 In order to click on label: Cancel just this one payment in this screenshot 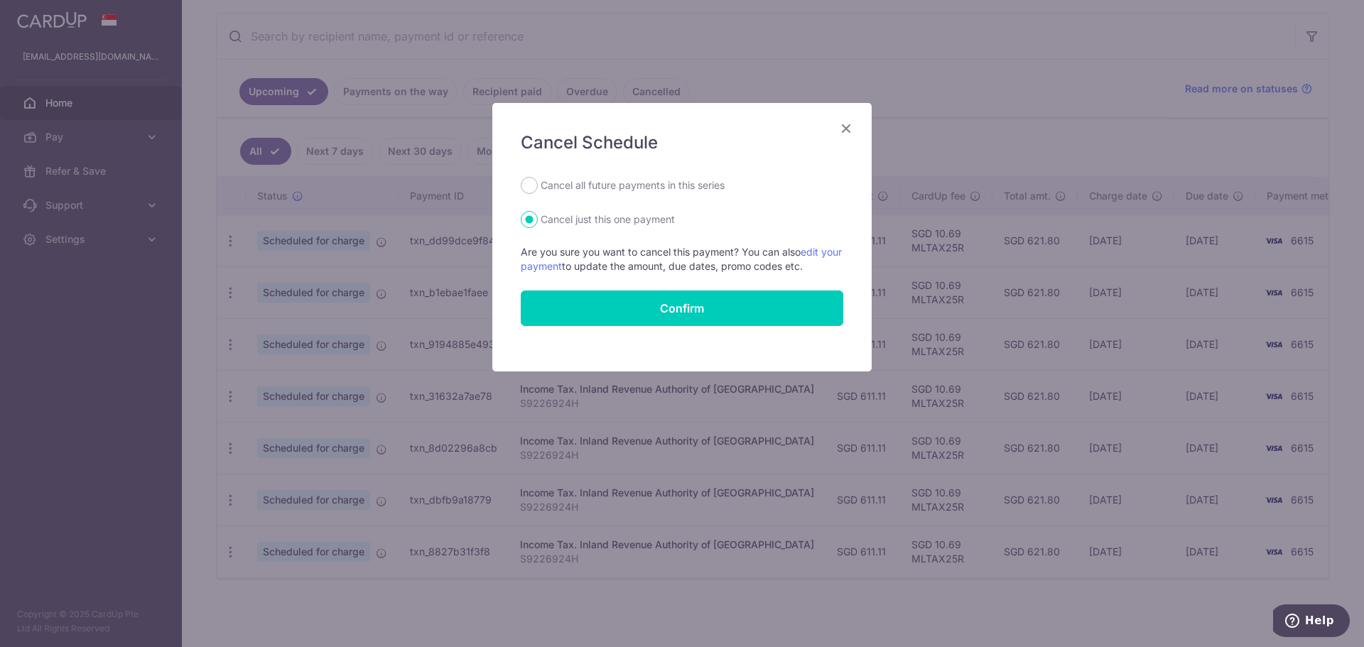, I will do `click(607, 219)`.